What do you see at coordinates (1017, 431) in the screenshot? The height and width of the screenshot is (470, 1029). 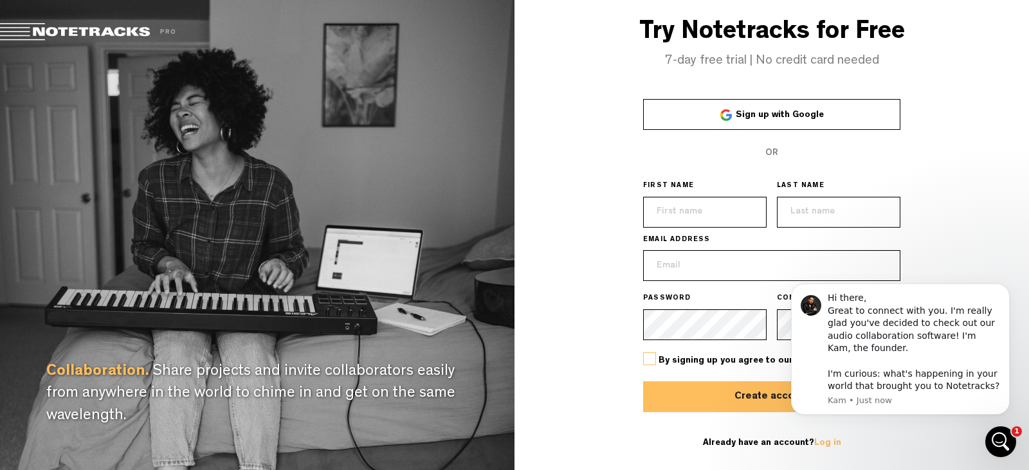 I see `span: 1` at bounding box center [1017, 431].